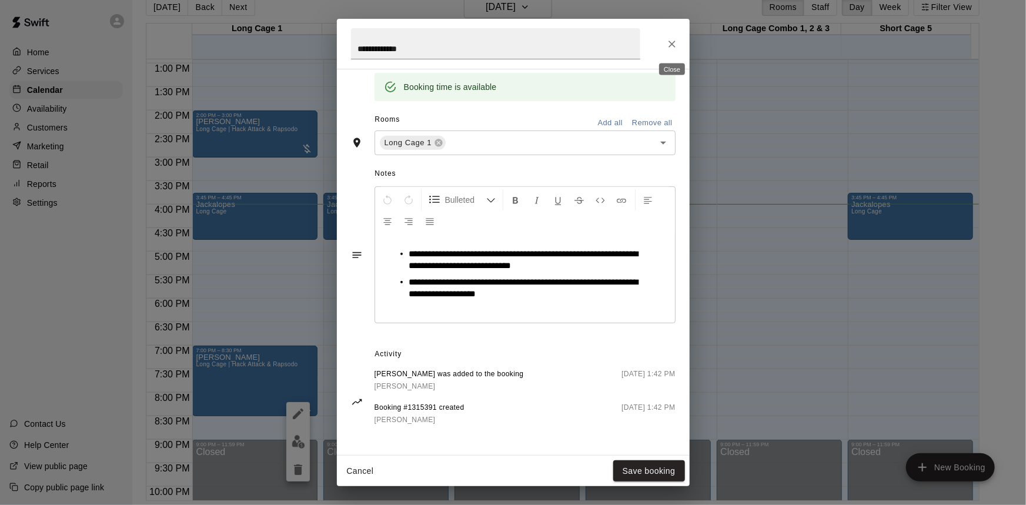 The height and width of the screenshot is (505, 1026). Describe the element at coordinates (413, 143) in the screenshot. I see `div: Long Cage 1` at that location.